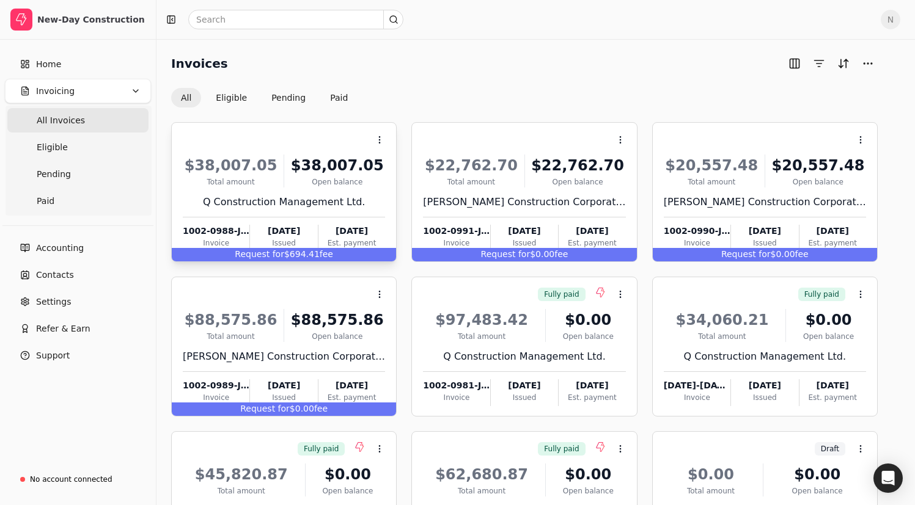  What do you see at coordinates (843, 64) in the screenshot?
I see `button: Sort` at bounding box center [843, 64].